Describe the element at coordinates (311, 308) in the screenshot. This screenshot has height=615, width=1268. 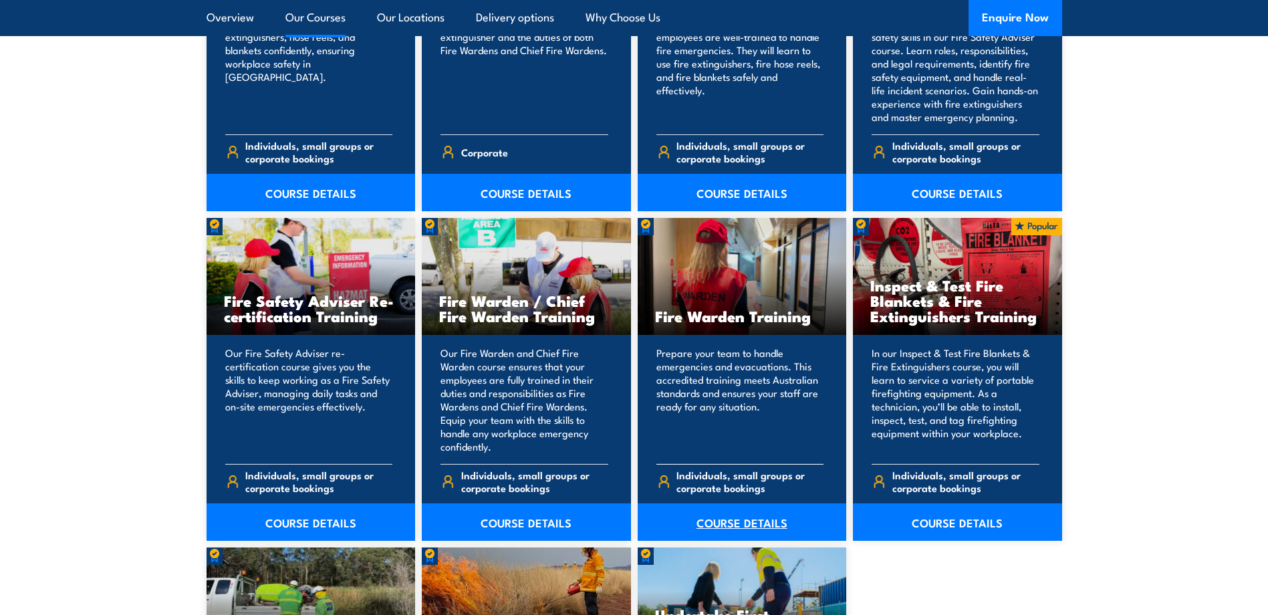
I see `h3: Fire Safety Adviser Re-certification Training` at that location.